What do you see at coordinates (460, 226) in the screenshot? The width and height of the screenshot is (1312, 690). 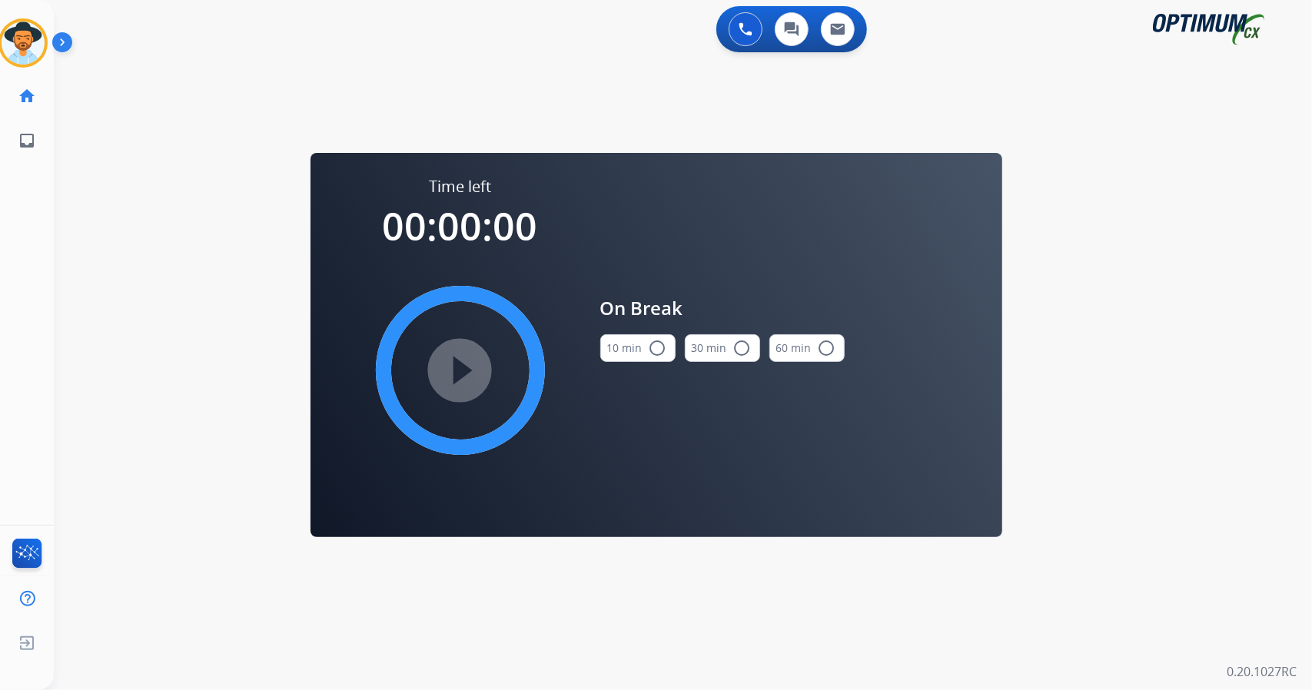 I see `span: 00:00:00` at bounding box center [460, 226].